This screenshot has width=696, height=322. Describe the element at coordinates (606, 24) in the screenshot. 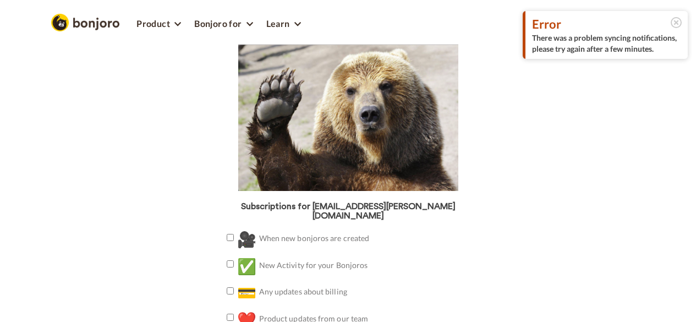

I see `div: Error` at that location.